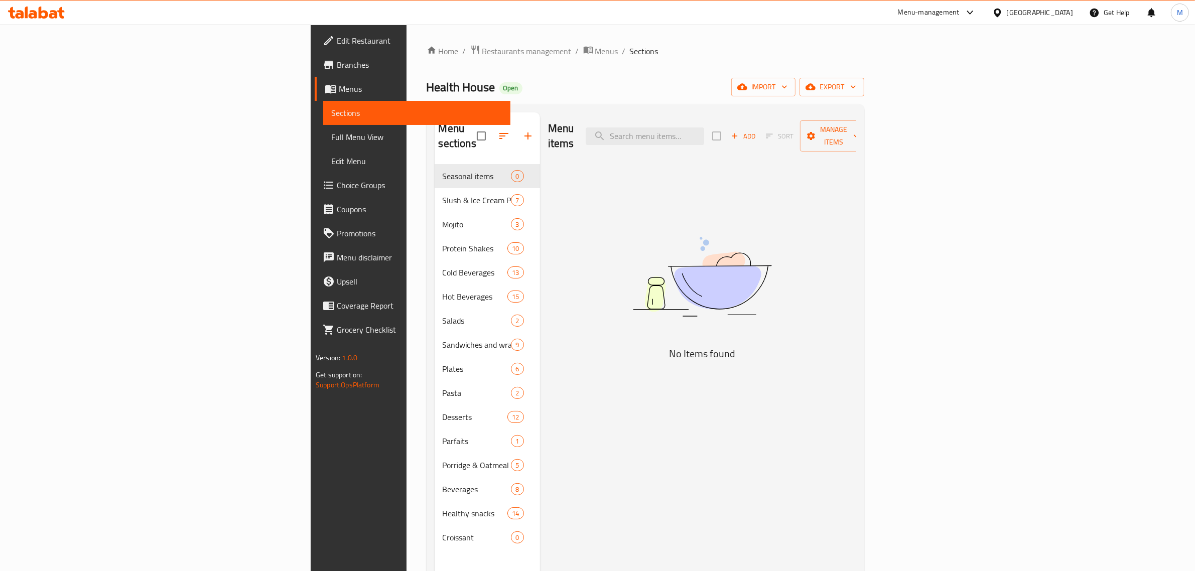  Describe the element at coordinates (601, 51) in the screenshot. I see `a: Menus` at that location.